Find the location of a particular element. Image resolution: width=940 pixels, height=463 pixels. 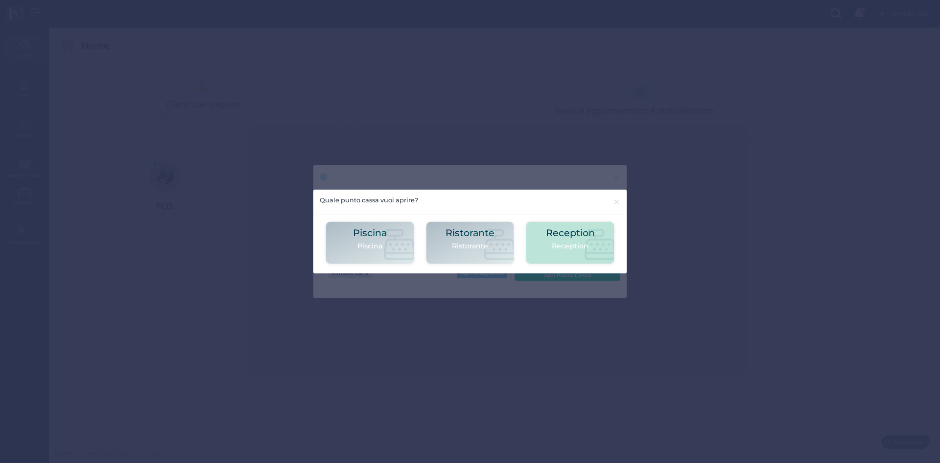

h5: Quale punto cassa vuoi aprire? is located at coordinates (369, 200).